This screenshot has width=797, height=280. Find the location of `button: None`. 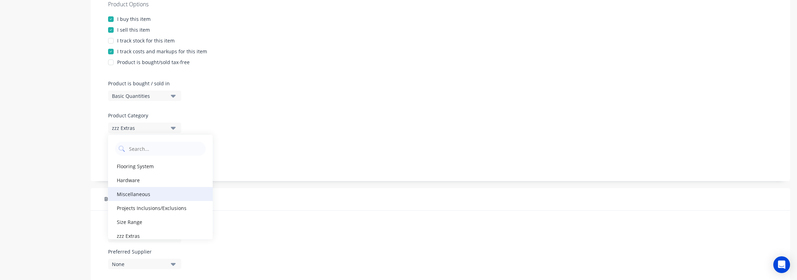

button: None is located at coordinates (145, 264).